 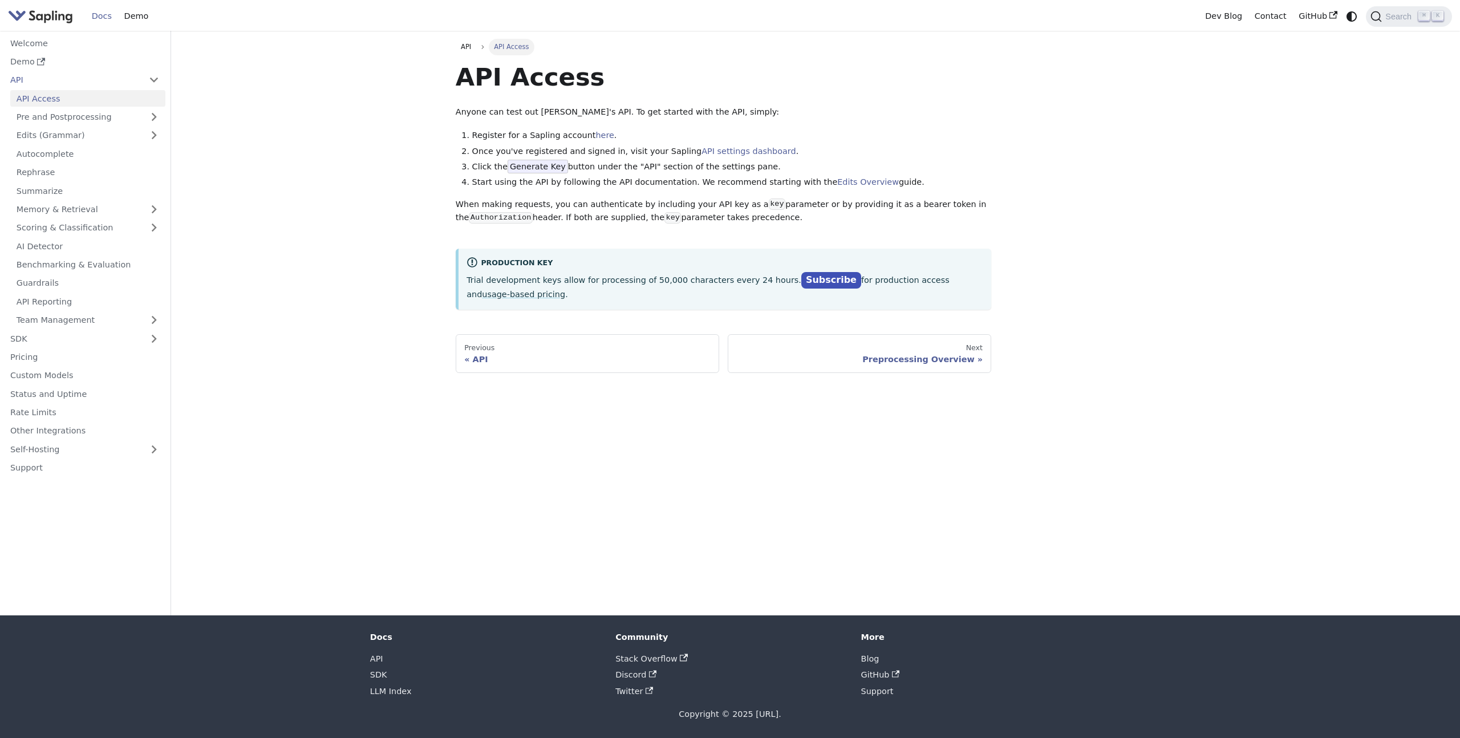 I want to click on div: Previous, so click(x=587, y=348).